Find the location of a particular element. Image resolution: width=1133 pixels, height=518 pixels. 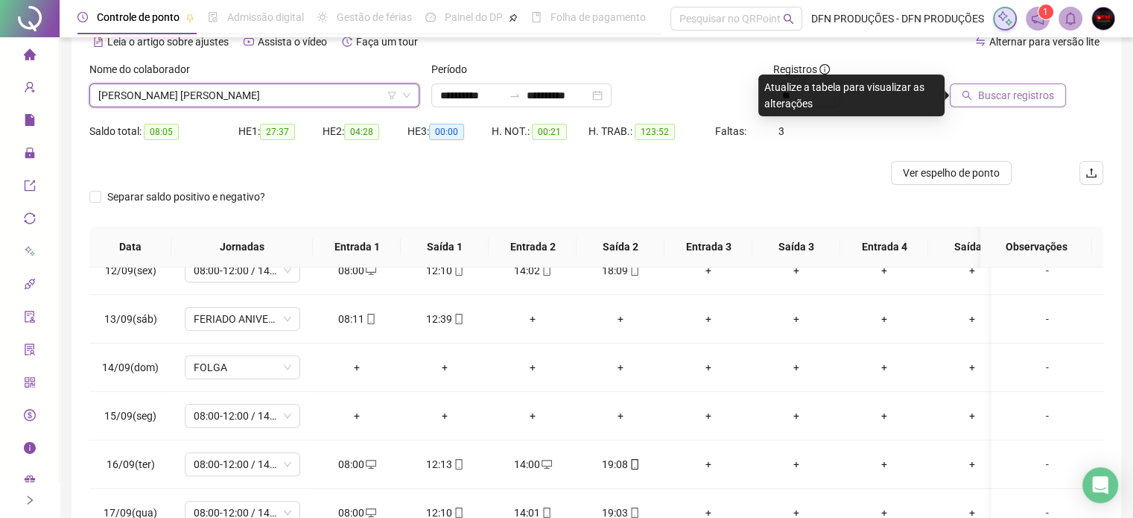

span: Faltas: is located at coordinates (732, 131).